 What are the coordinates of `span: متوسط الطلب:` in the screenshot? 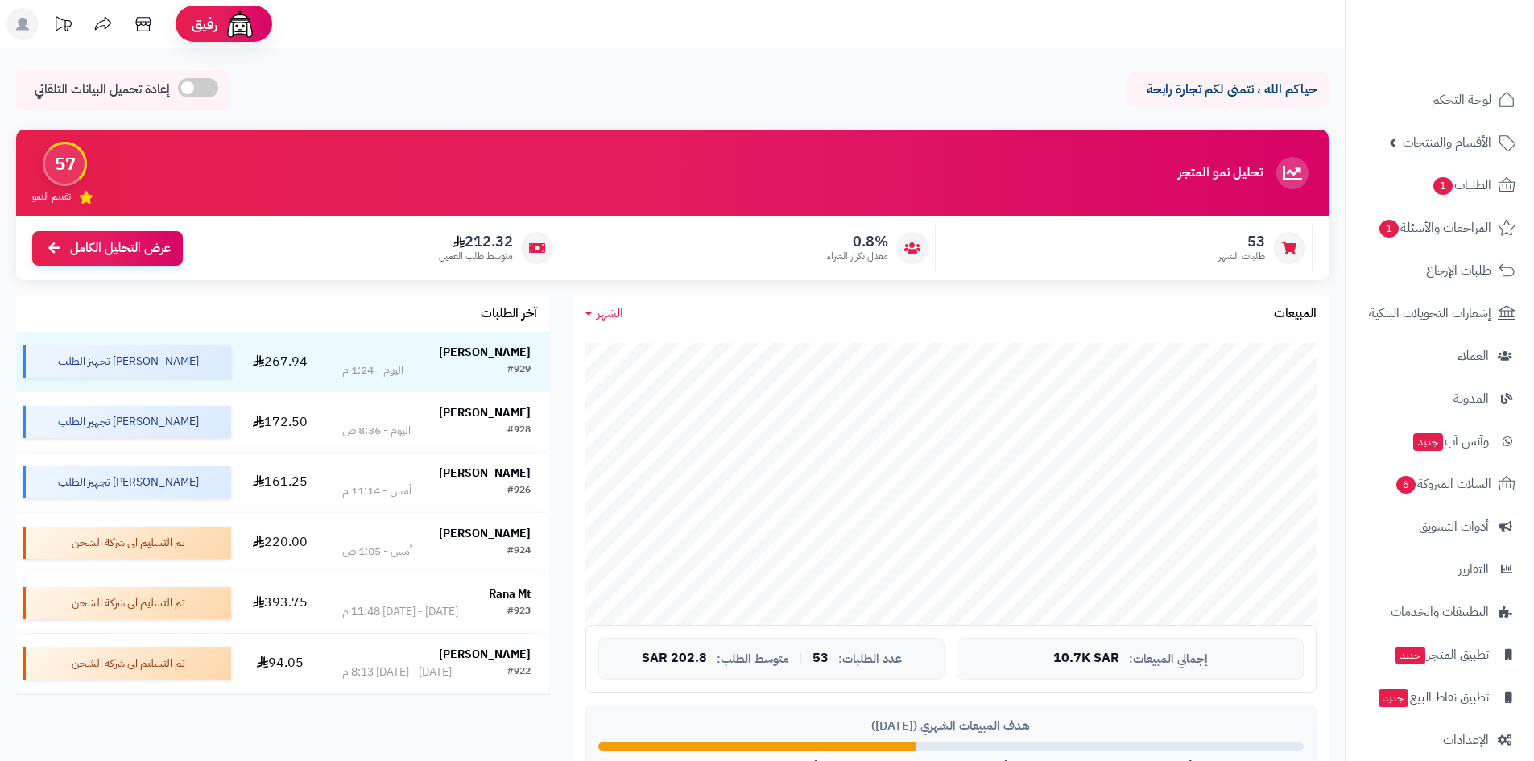 It's located at (753, 659).